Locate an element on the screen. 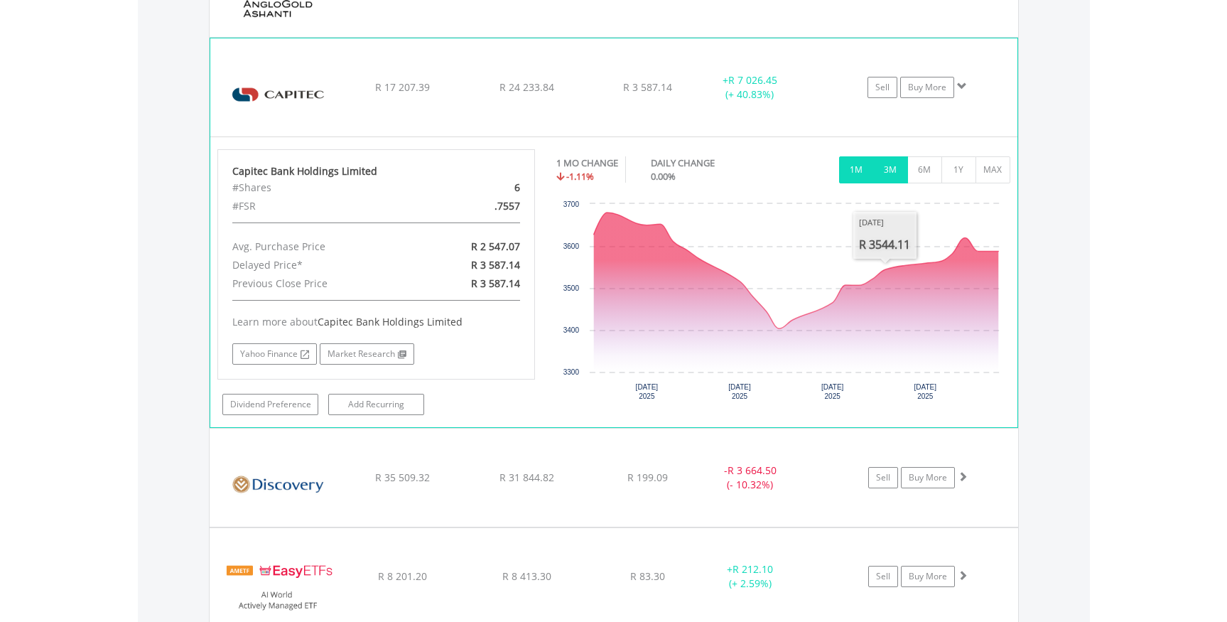  div: Delayed Price* is located at coordinates (325, 265).